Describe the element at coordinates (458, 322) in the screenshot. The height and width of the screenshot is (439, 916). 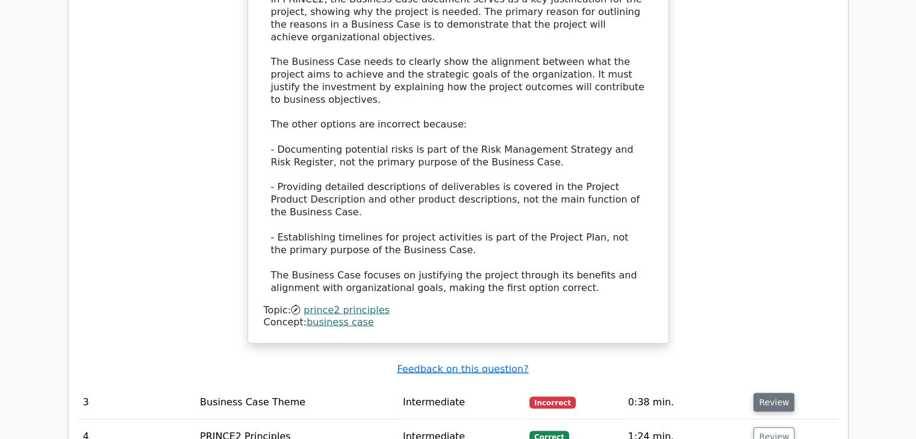
I see `div: Concept:` at that location.